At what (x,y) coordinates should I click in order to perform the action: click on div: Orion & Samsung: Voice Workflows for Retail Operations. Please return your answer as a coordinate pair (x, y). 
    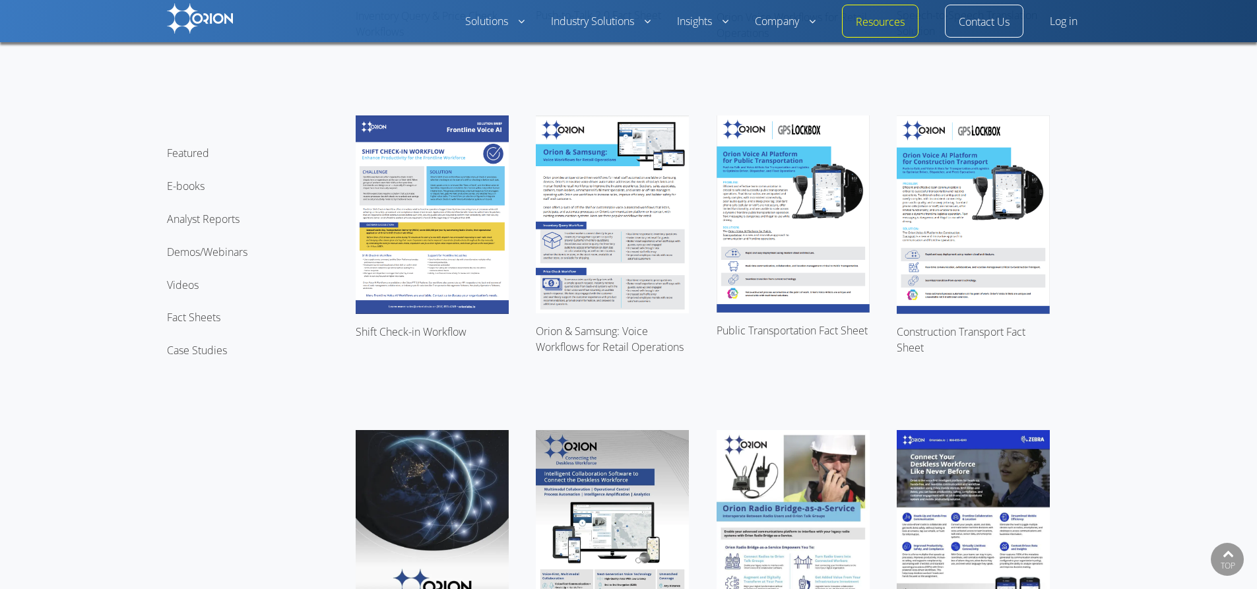
    Looking at the image, I should click on (612, 376).